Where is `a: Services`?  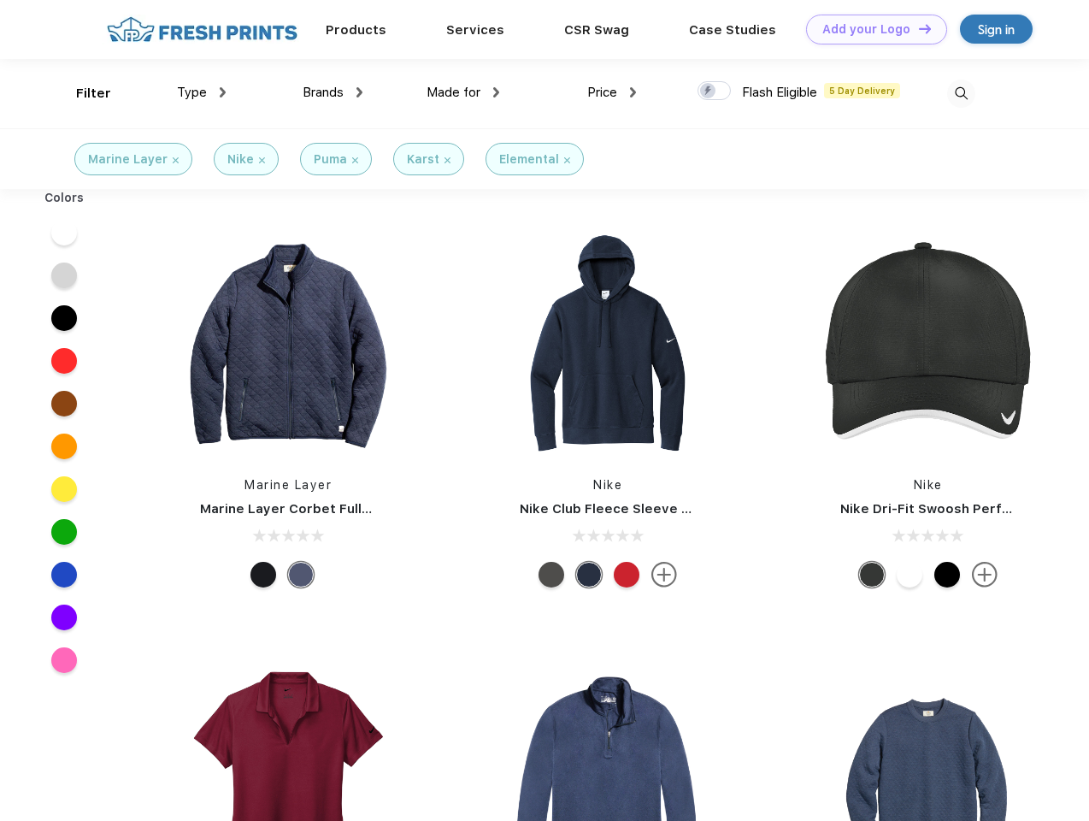
a: Services is located at coordinates (475, 30).